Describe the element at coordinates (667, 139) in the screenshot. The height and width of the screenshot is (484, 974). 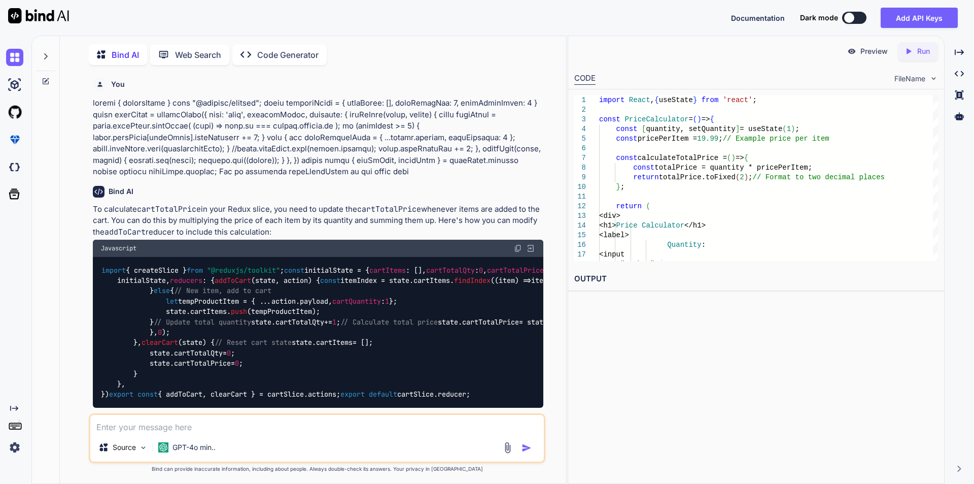
I see `span: pricePerItem =` at that location.